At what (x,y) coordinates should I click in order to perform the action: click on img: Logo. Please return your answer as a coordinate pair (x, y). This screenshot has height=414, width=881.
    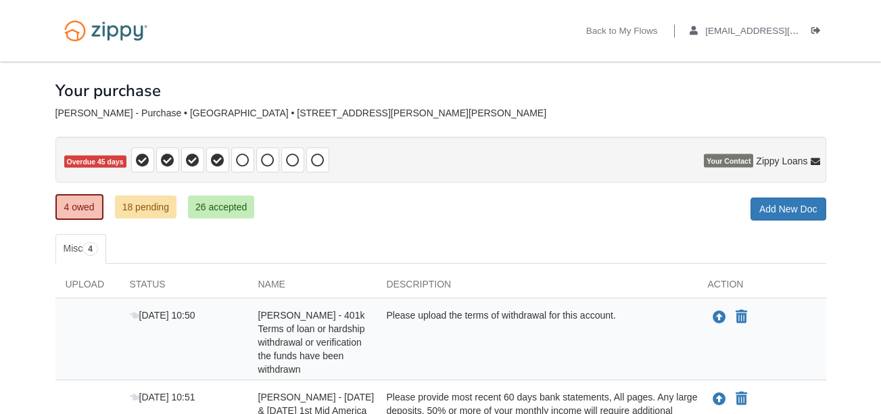
    Looking at the image, I should click on (105, 30).